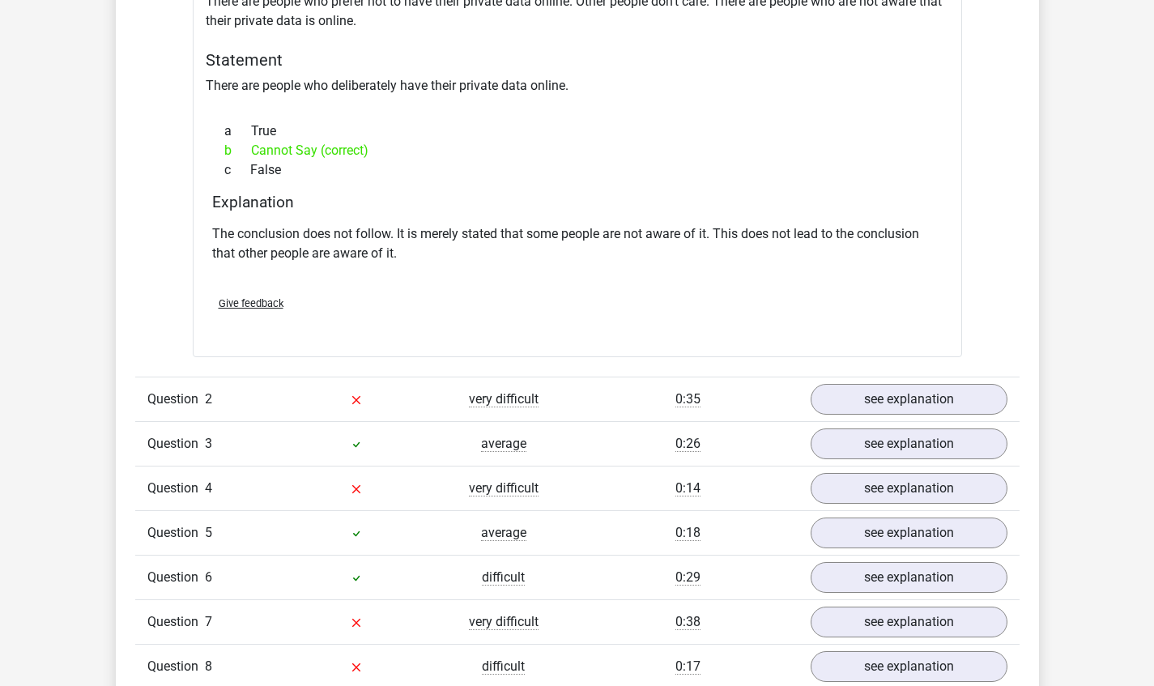 This screenshot has width=1154, height=686. What do you see at coordinates (688, 444) in the screenshot?
I see `span: 0:26` at bounding box center [688, 444].